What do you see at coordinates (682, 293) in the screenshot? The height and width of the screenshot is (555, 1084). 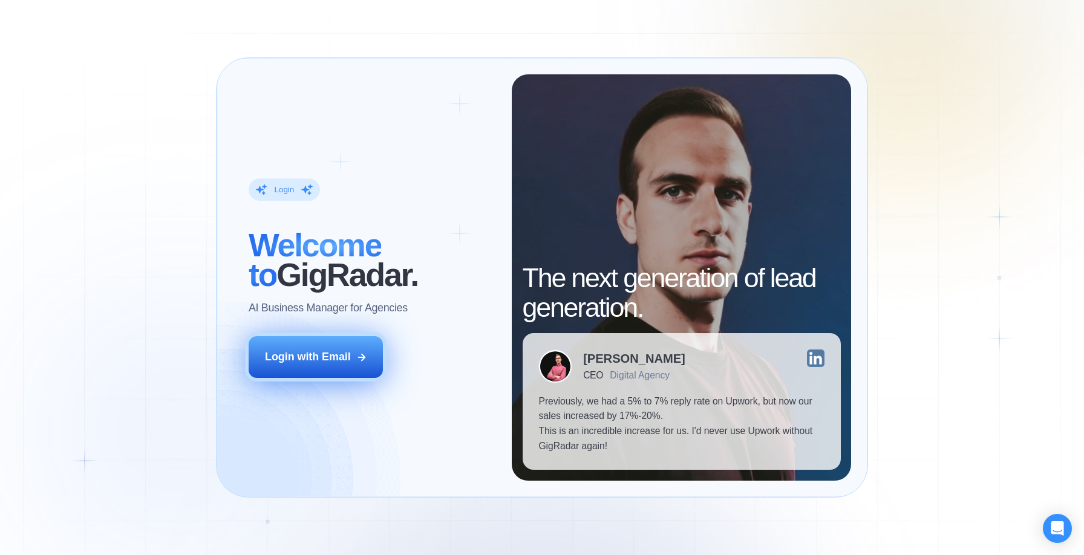 I see `h2: The next generation of lead generation.` at bounding box center [682, 293].